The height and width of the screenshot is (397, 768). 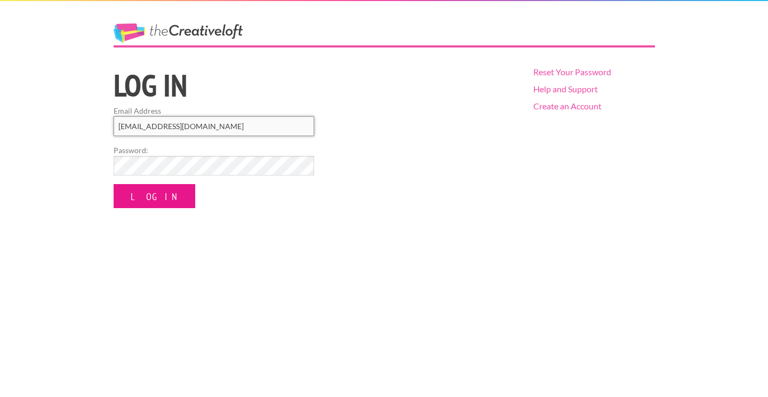 What do you see at coordinates (567, 106) in the screenshot?
I see `a: Create an Account` at bounding box center [567, 106].